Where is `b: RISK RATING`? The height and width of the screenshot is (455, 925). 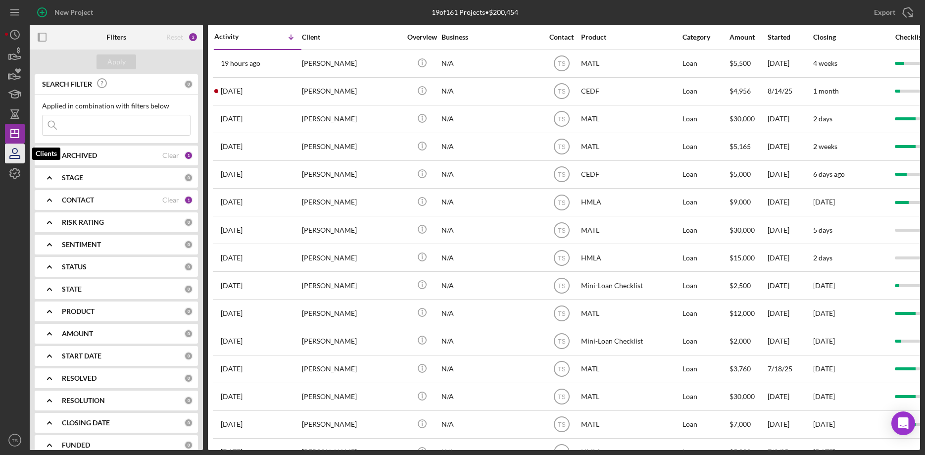 b: RISK RATING is located at coordinates (83, 222).